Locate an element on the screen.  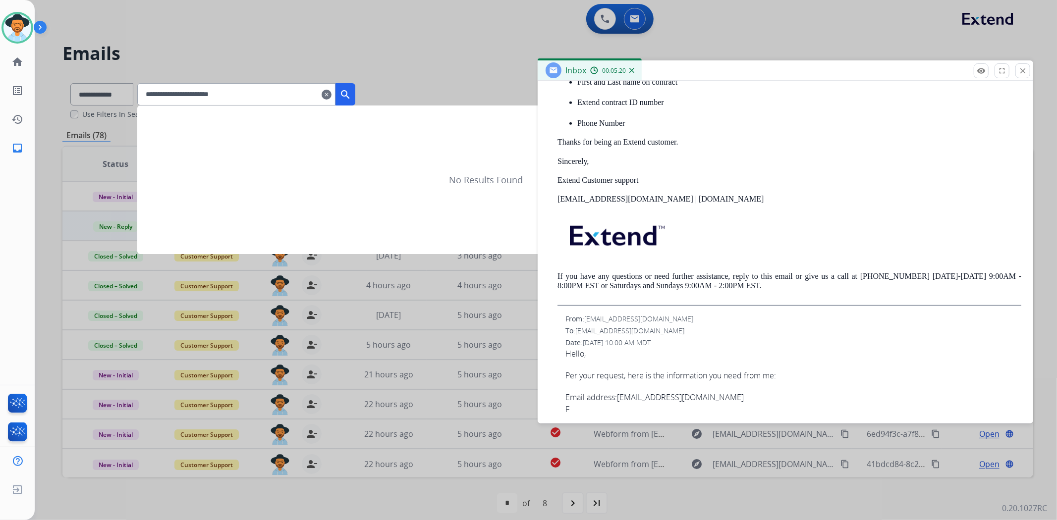
mat-icon: close is located at coordinates (1023, 71).